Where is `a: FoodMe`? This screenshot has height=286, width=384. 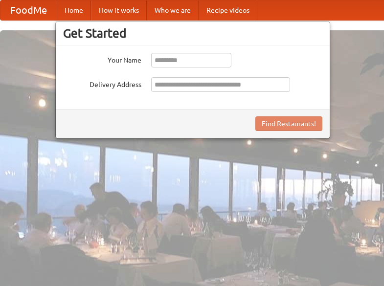
a: FoodMe is located at coordinates (28, 10).